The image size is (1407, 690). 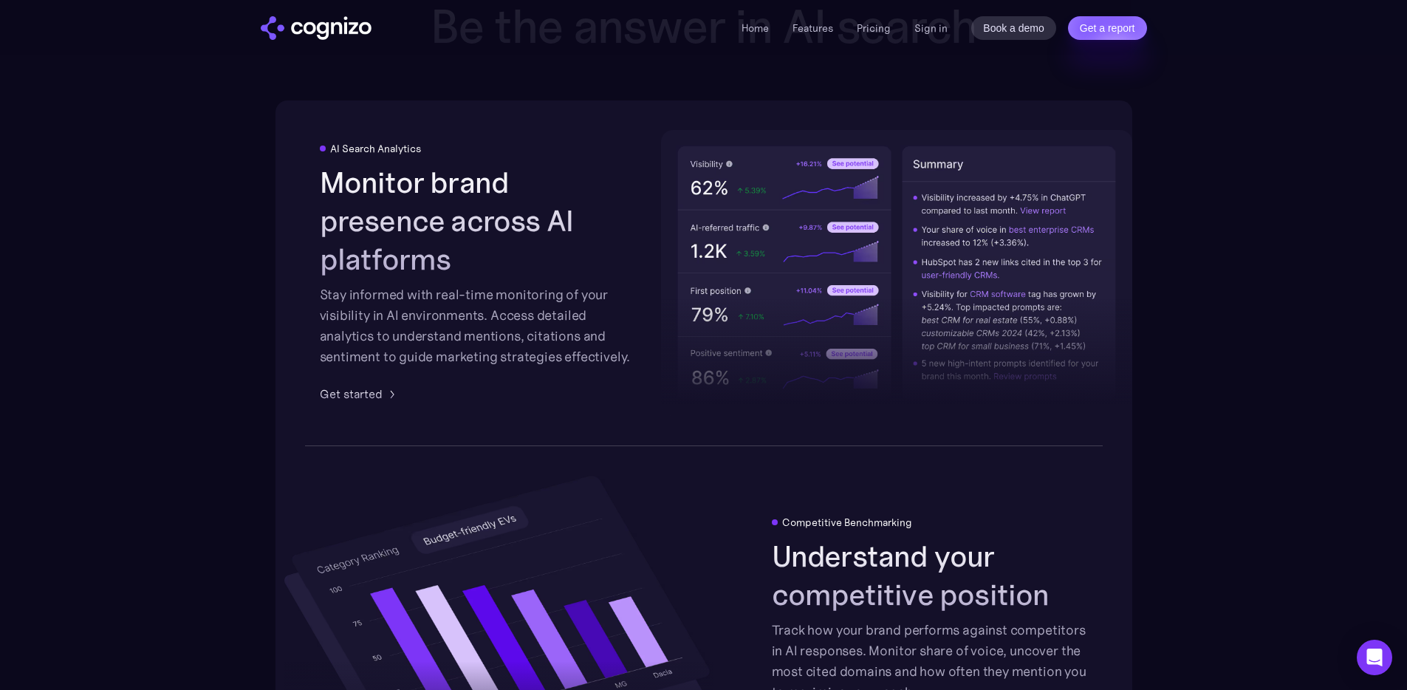 I want to click on div: Open Intercom Messenger, so click(x=1375, y=657).